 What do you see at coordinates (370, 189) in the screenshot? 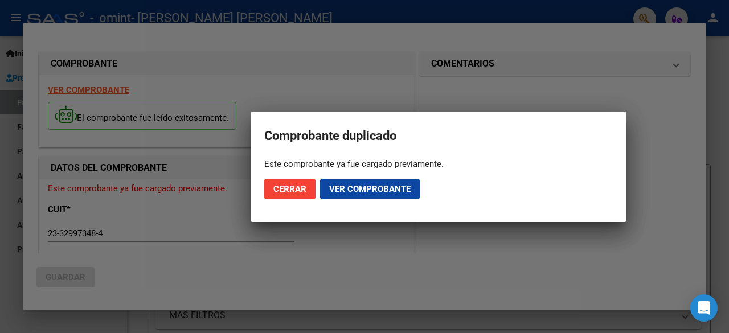
I see `button: Ver comprobante` at bounding box center [370, 189].